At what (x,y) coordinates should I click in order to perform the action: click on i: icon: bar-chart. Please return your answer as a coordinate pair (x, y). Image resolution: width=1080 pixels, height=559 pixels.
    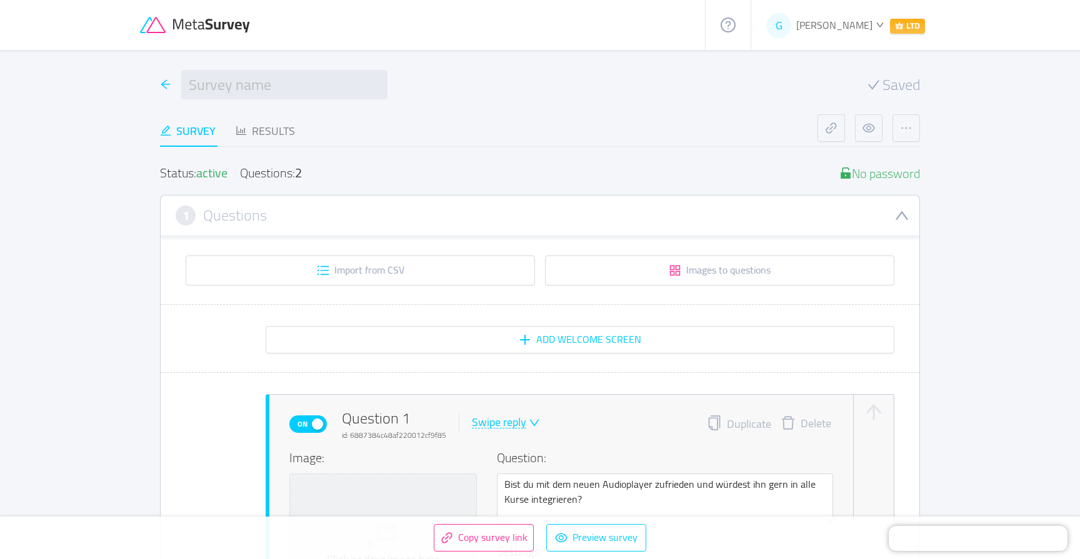
    Looking at the image, I should click on (241, 131).